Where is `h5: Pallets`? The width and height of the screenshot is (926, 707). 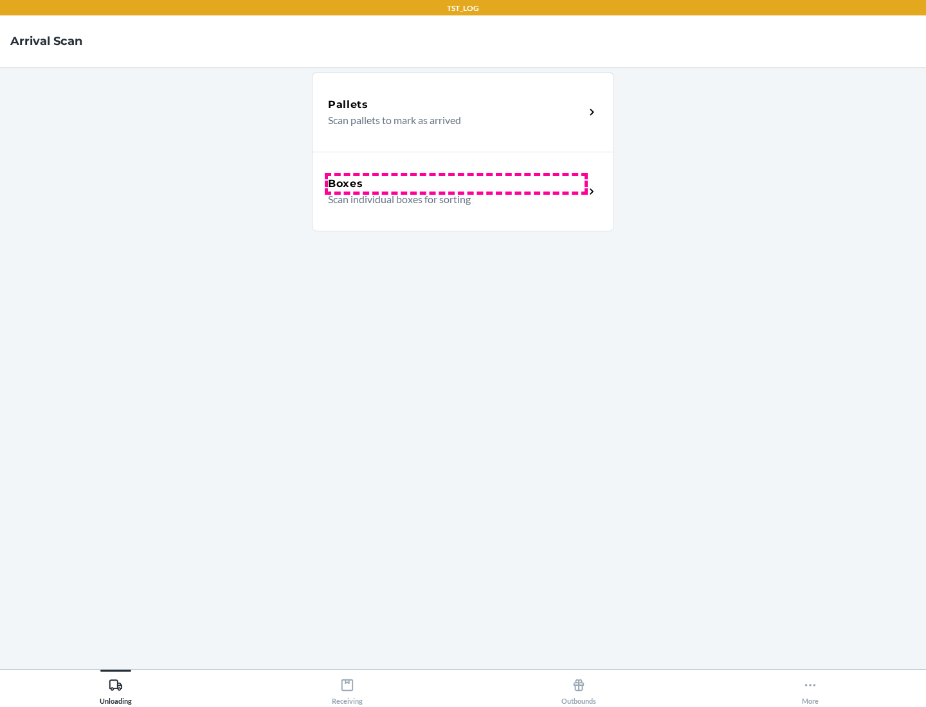 h5: Pallets is located at coordinates (348, 105).